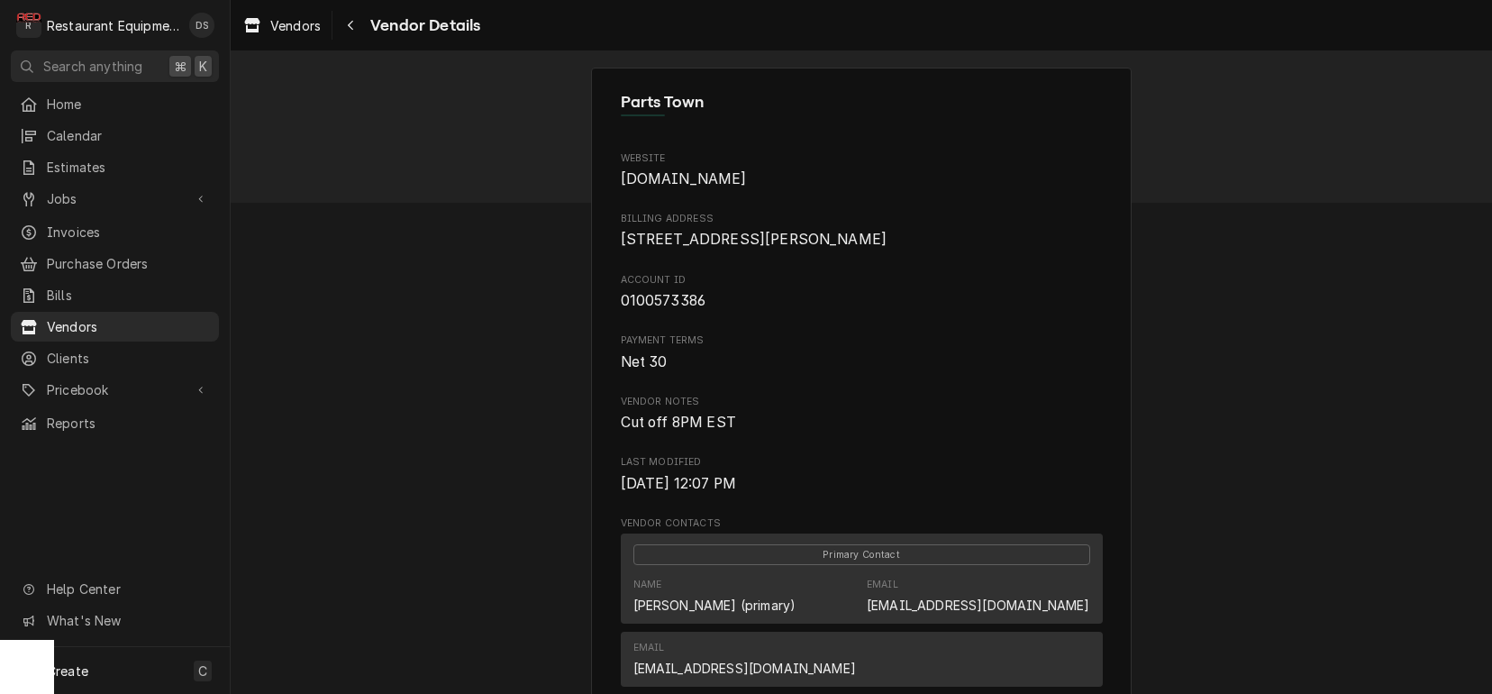 This screenshot has height=694, width=1492. I want to click on div: DS, so click(202, 25).